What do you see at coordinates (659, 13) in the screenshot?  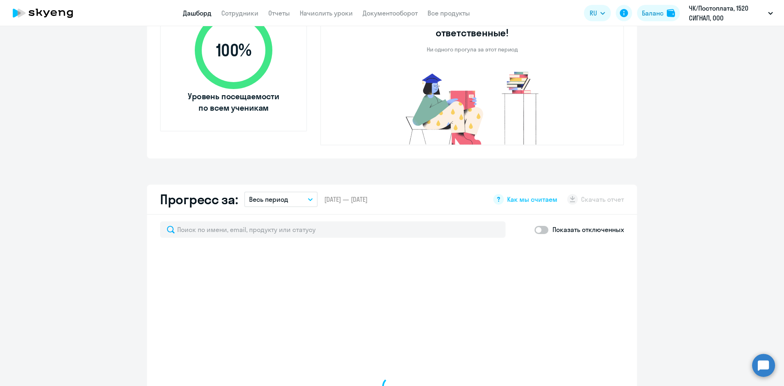 I see `button: Балансbalance` at bounding box center [659, 13].